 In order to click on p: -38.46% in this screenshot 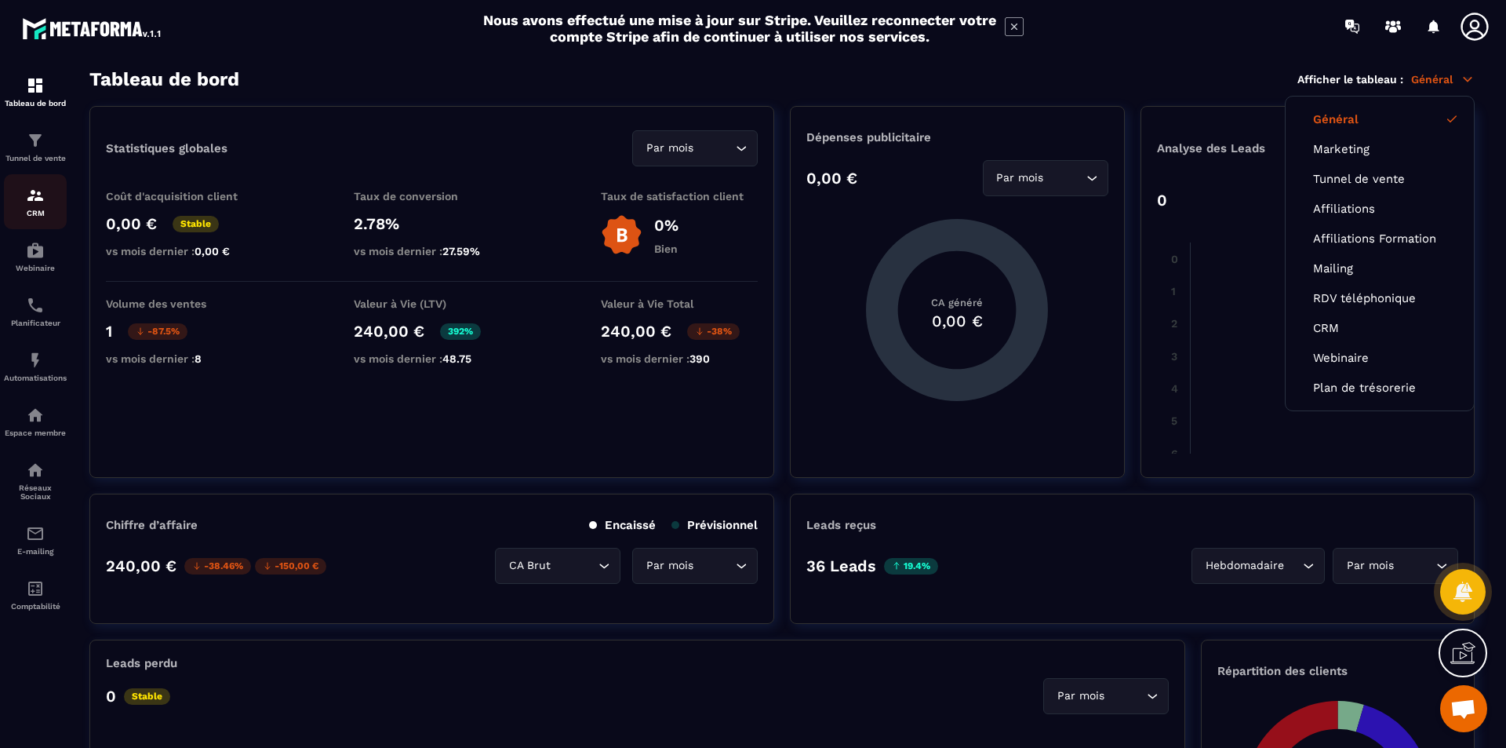, I will do `click(217, 566)`.